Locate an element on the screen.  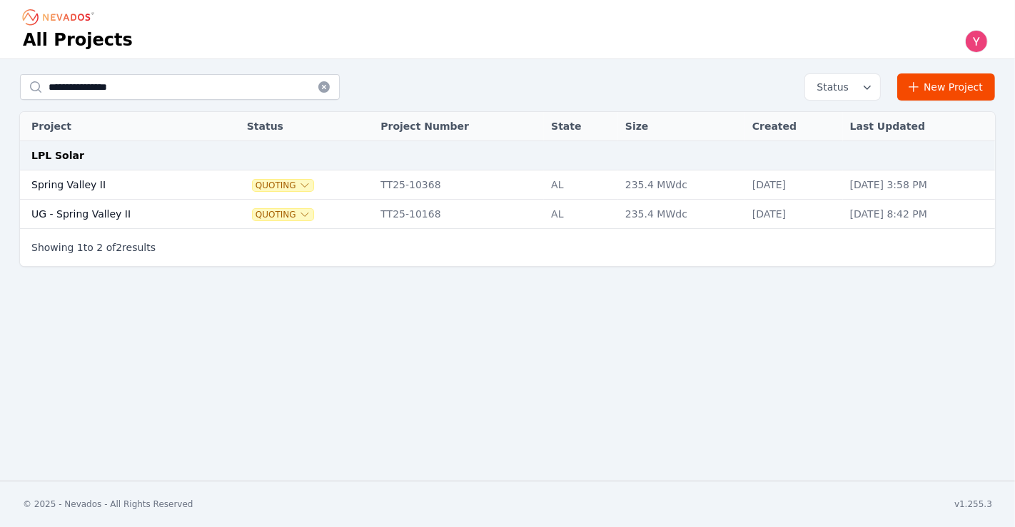
h1: All Projects is located at coordinates (78, 40).